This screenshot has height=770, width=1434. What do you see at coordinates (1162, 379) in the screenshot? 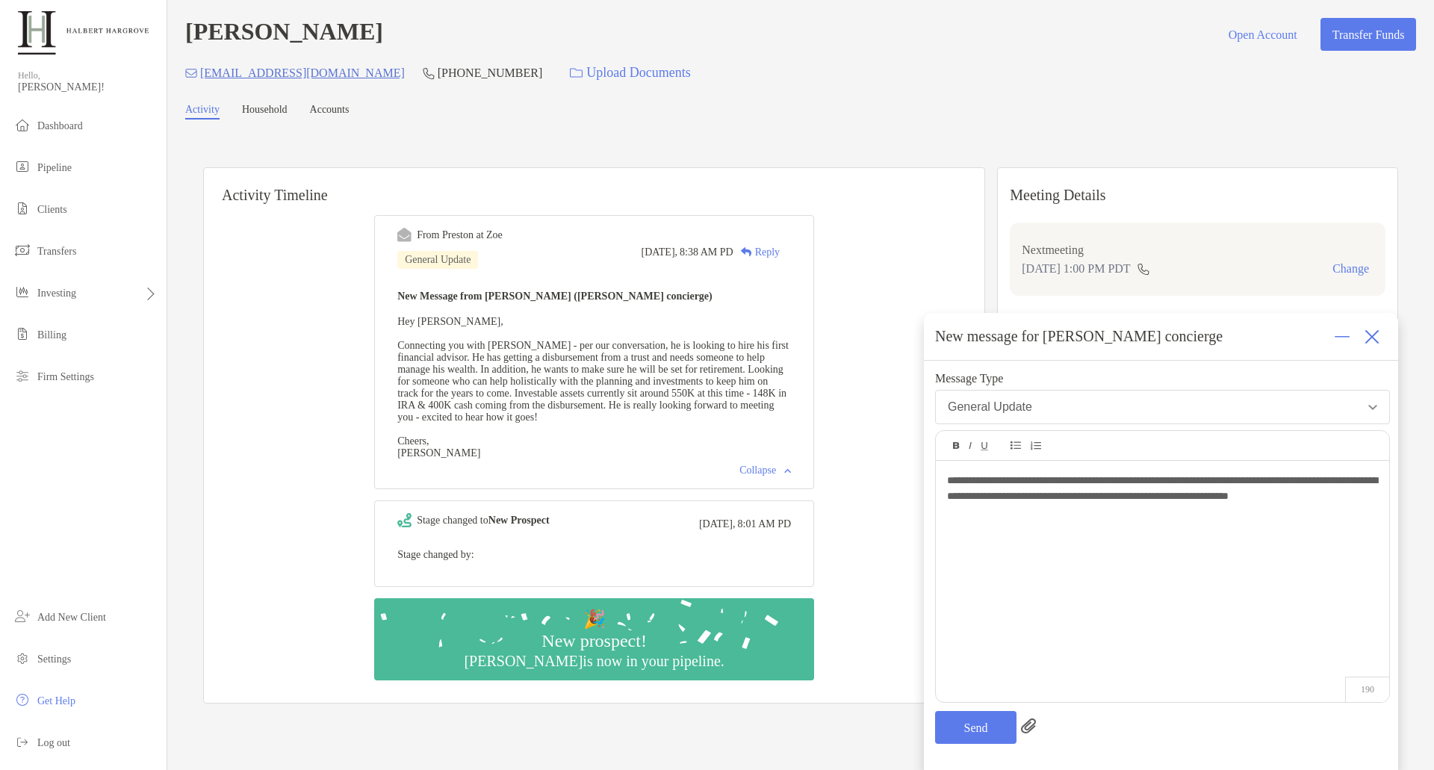
I see `span: Message Type` at bounding box center [1162, 379].